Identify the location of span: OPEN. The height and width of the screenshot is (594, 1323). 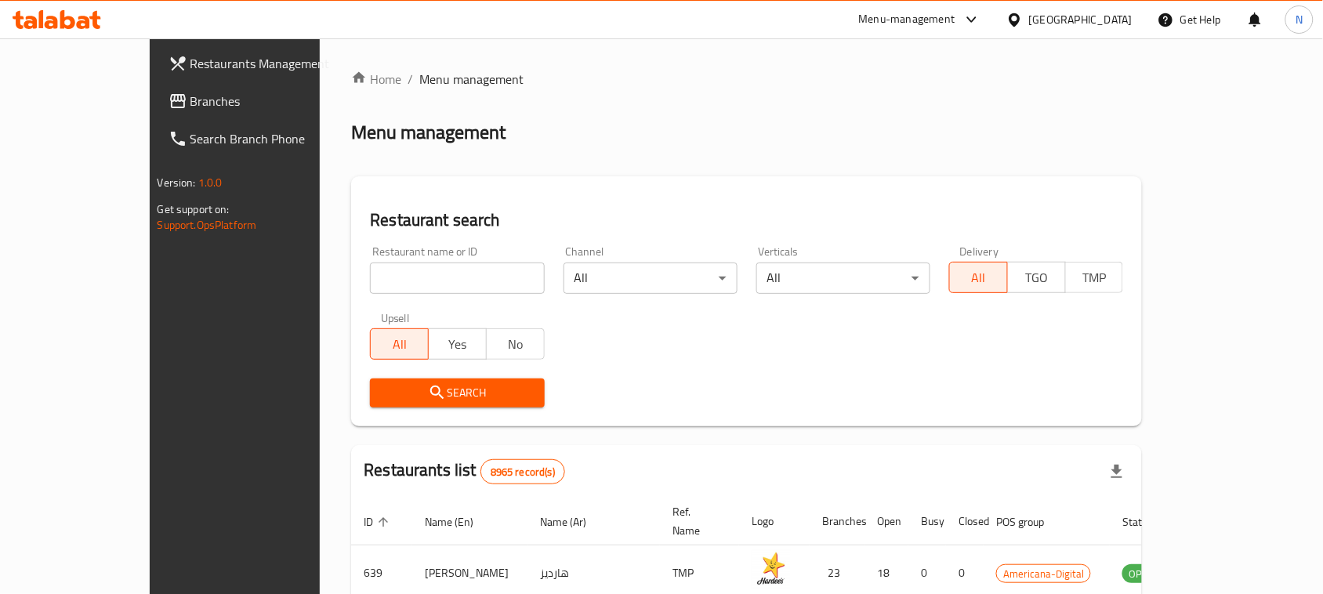
(1141, 574).